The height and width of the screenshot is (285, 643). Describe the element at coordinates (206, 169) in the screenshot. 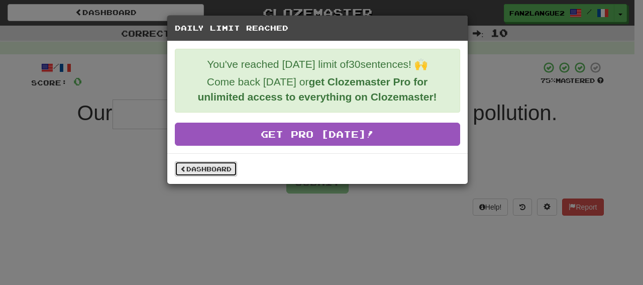

I see `a: Dashboard` at that location.